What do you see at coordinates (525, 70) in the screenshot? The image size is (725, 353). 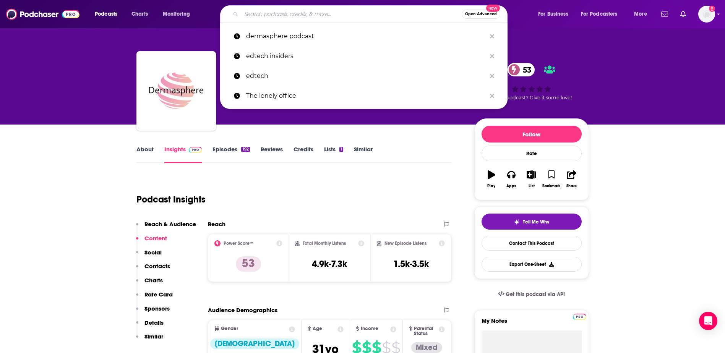 I see `span: 53` at bounding box center [525, 70].